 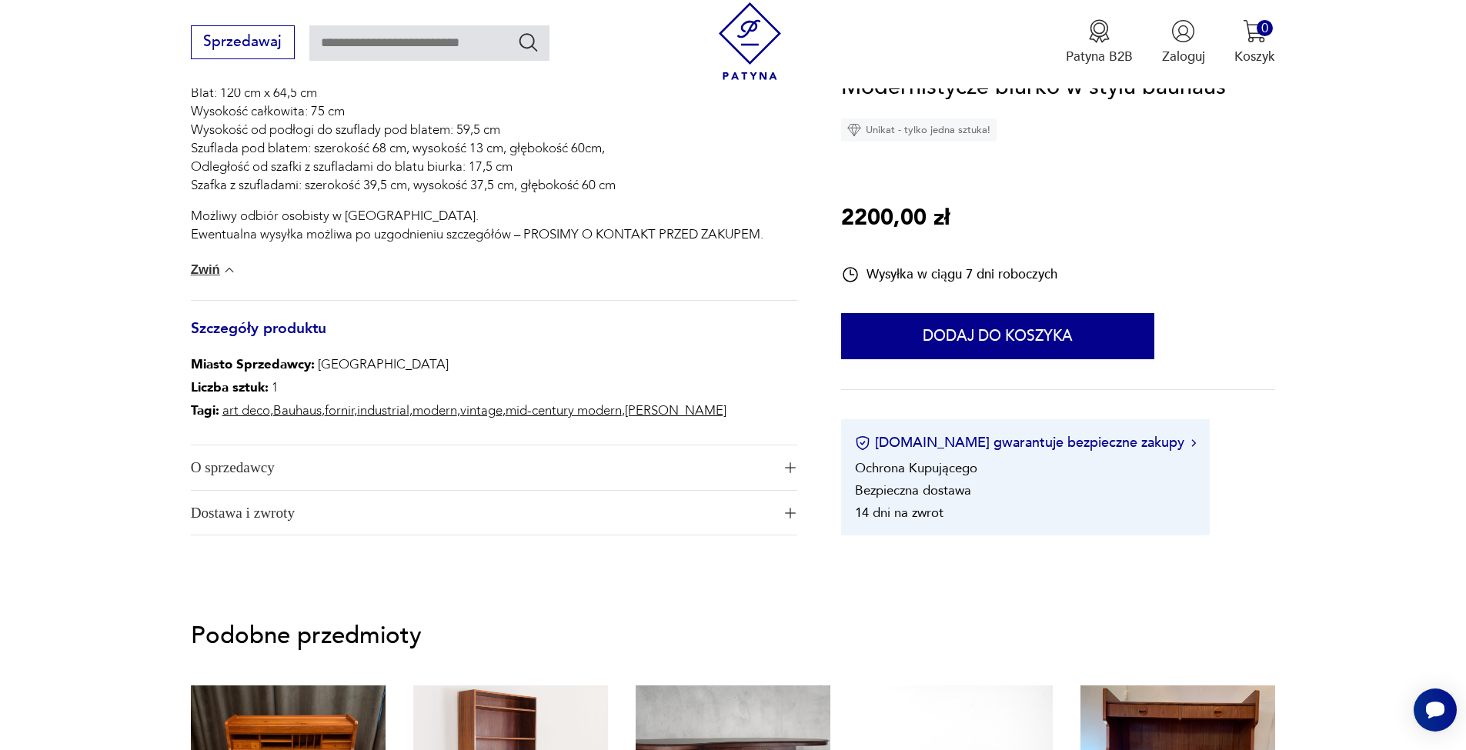 What do you see at coordinates (435, 410) in the screenshot?
I see `a: modern` at bounding box center [435, 410].